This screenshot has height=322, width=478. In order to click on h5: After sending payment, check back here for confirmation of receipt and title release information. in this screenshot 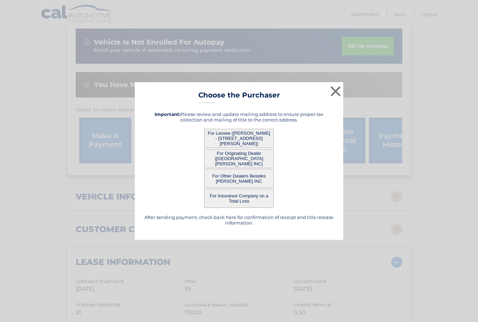, I will do `click(239, 220)`.